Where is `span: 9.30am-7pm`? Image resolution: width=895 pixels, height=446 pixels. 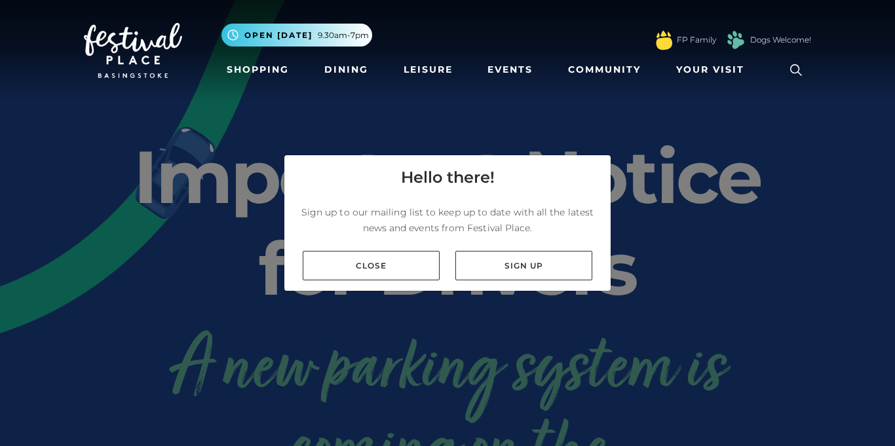 span: 9.30am-7pm is located at coordinates (343, 35).